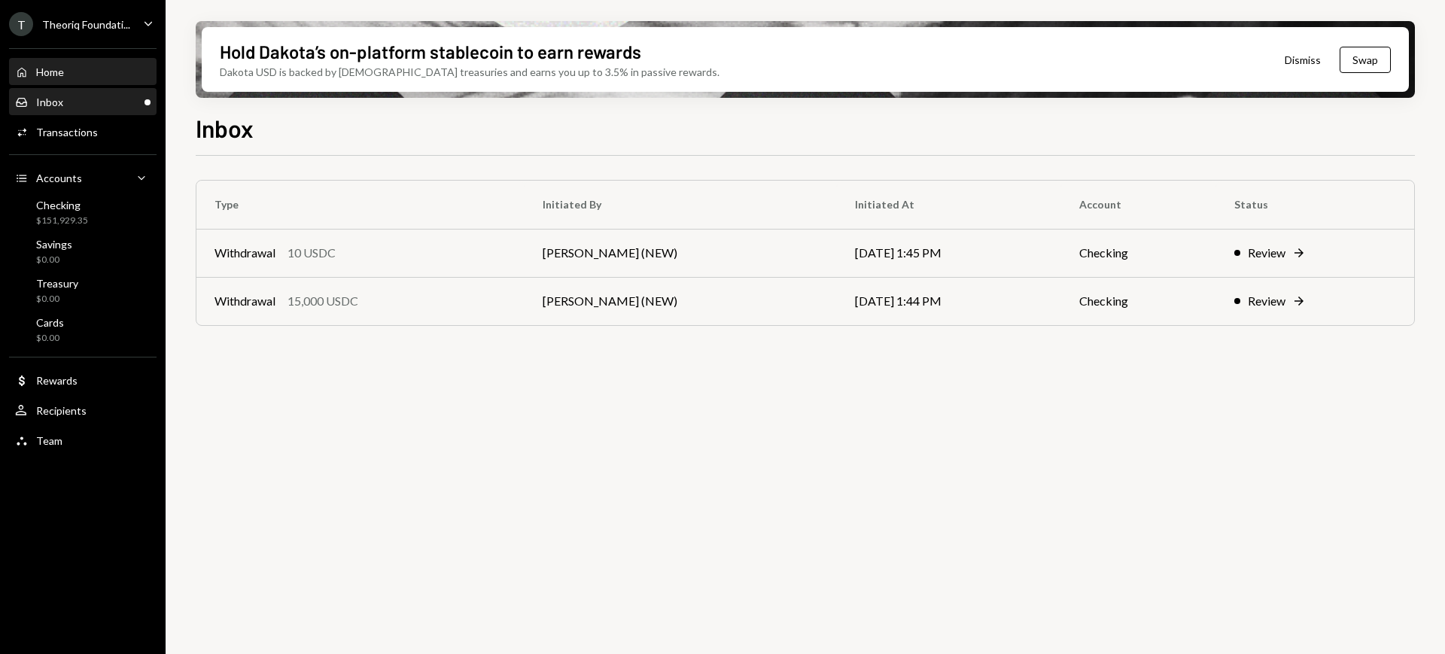  I want to click on a: Transactions, so click(83, 132).